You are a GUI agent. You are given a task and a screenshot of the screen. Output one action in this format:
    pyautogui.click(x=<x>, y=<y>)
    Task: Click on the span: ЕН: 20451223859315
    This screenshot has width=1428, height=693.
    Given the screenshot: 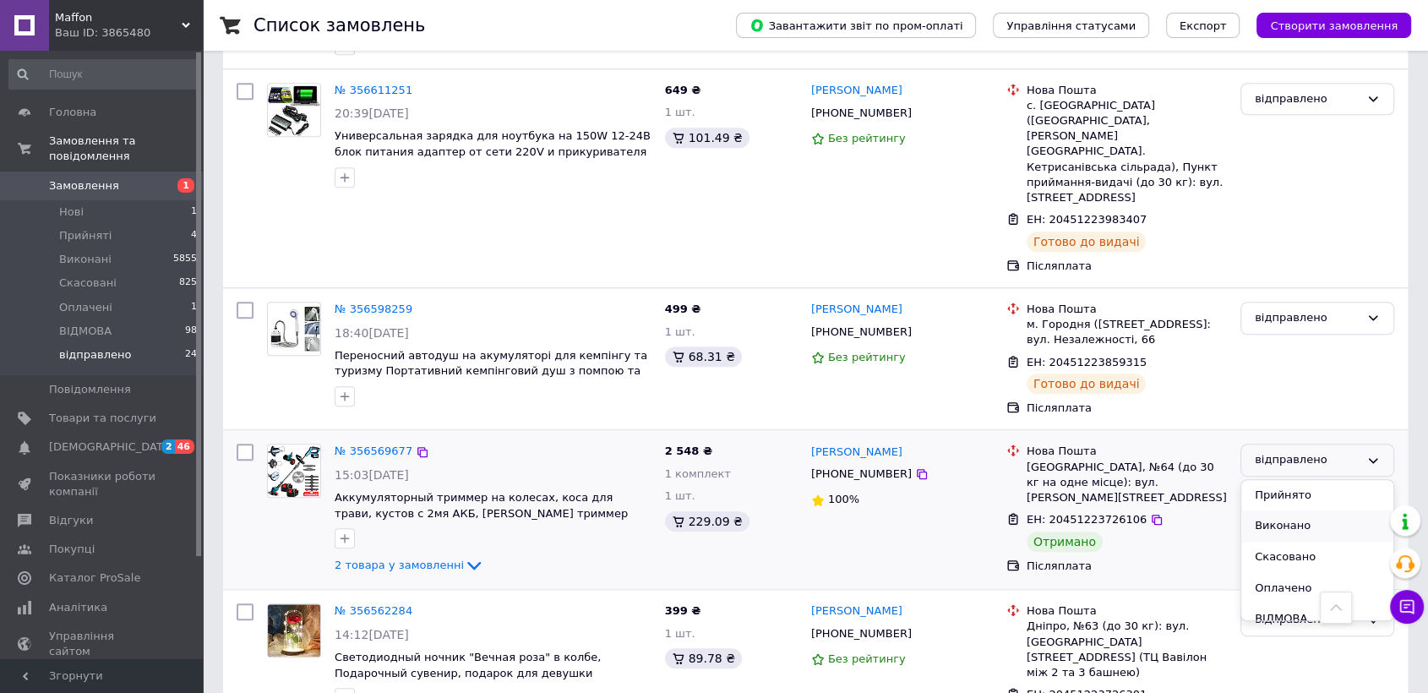 What is the action you would take?
    pyautogui.click(x=1087, y=362)
    